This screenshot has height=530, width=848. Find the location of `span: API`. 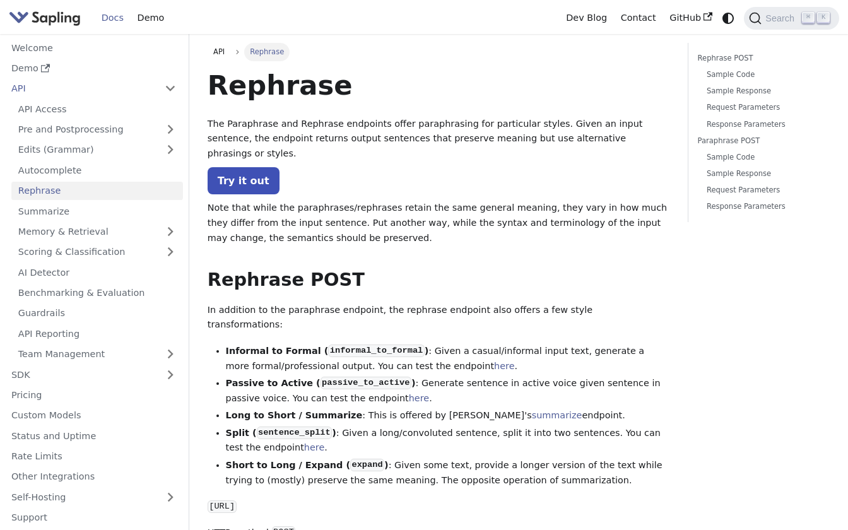

span: API is located at coordinates (219, 52).